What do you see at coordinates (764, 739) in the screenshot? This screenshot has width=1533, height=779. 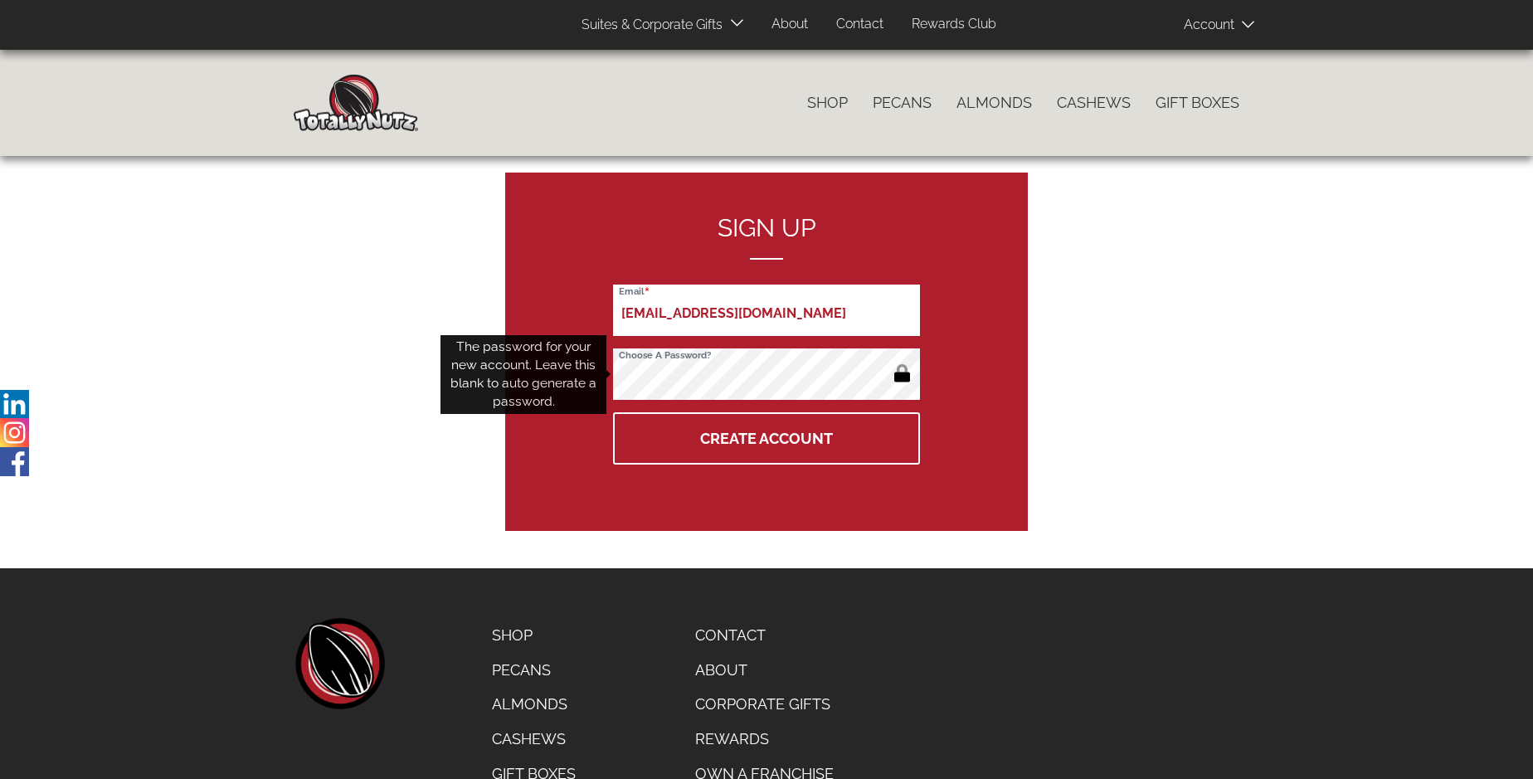 I see `a: Rewards` at bounding box center [764, 739].